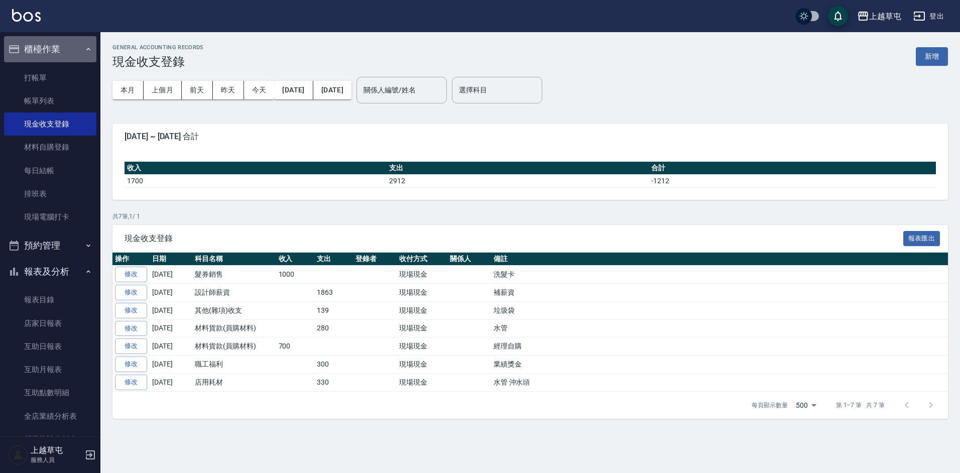 The width and height of the screenshot is (960, 473). What do you see at coordinates (18, 455) in the screenshot?
I see `img: Person` at bounding box center [18, 455].